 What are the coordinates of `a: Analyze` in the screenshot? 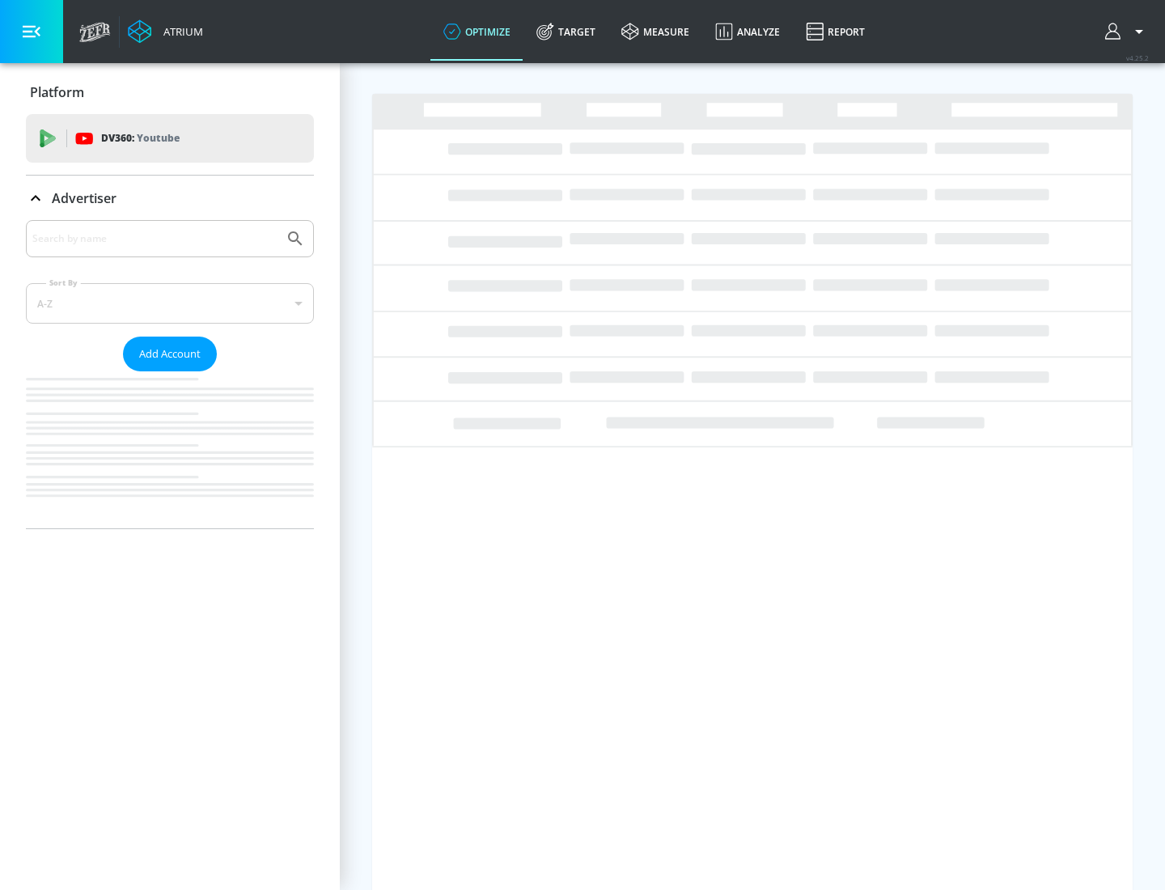 It's located at (747, 32).